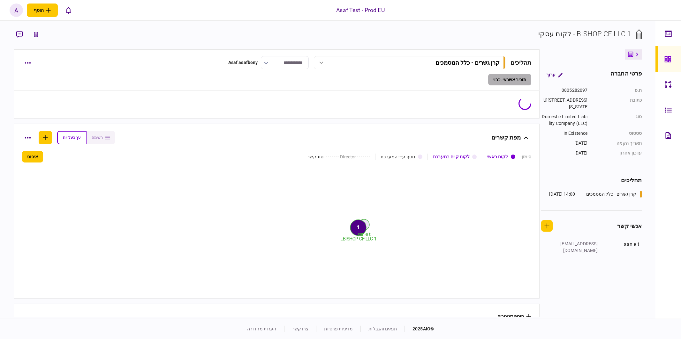 The height and width of the screenshot is (339, 681). I want to click on a: צרו קשר, so click(300, 329).